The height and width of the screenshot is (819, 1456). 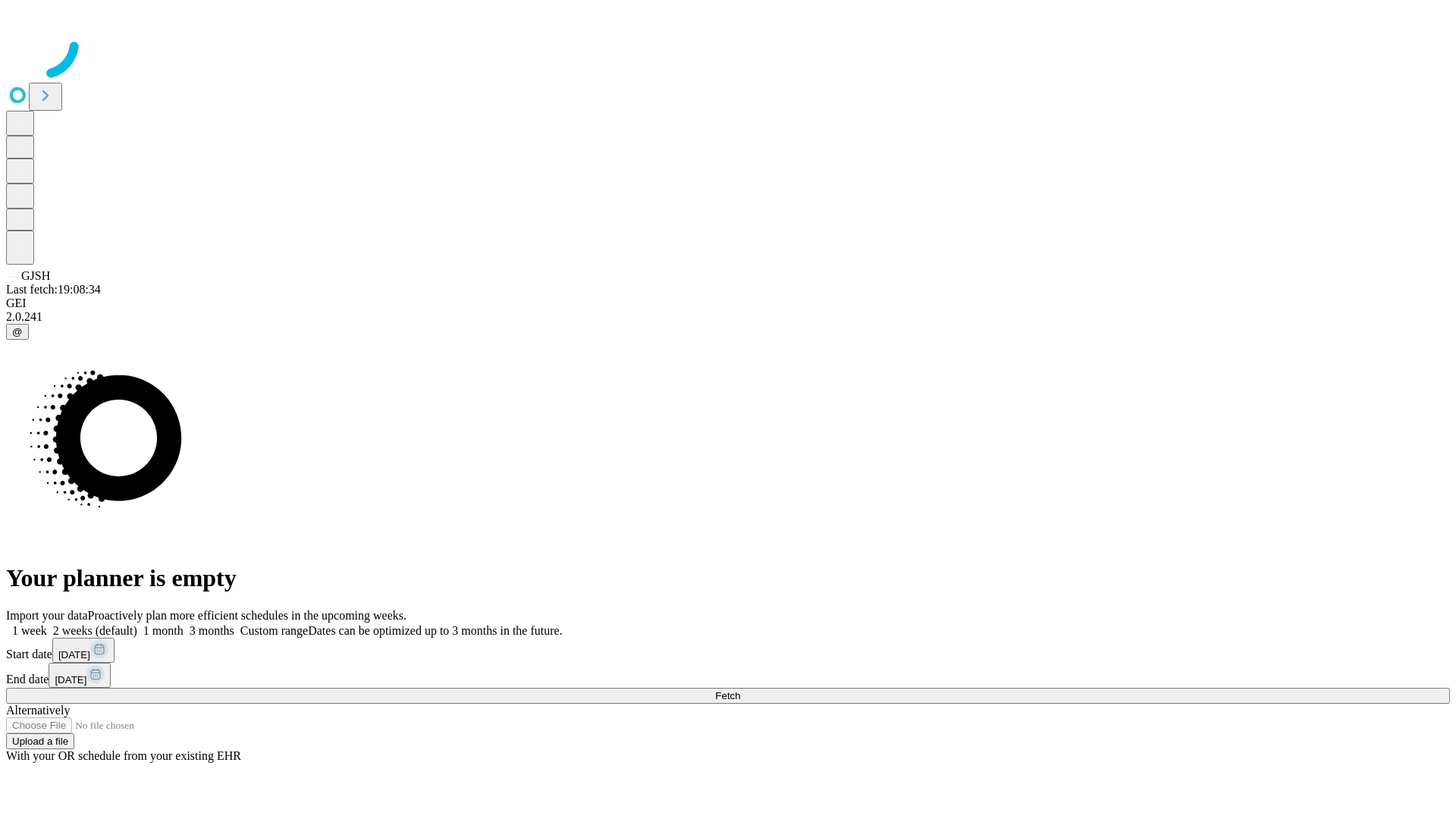 I want to click on span: Custom range, so click(x=274, y=631).